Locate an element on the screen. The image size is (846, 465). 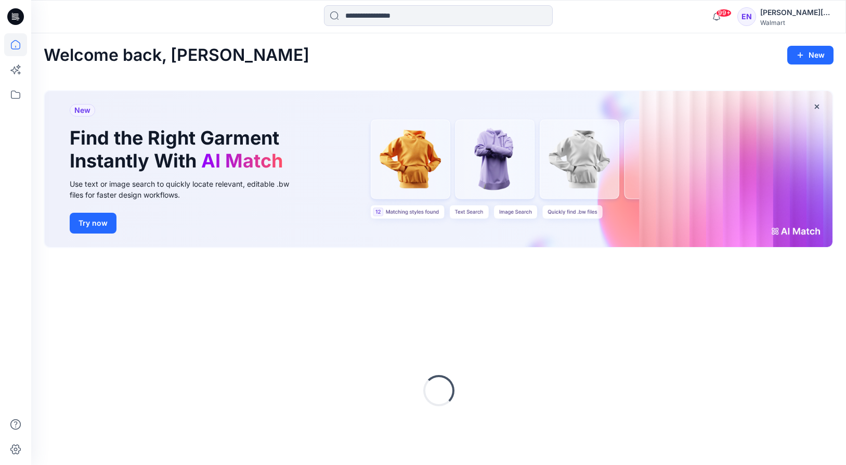
span: AI Match is located at coordinates (242, 161).